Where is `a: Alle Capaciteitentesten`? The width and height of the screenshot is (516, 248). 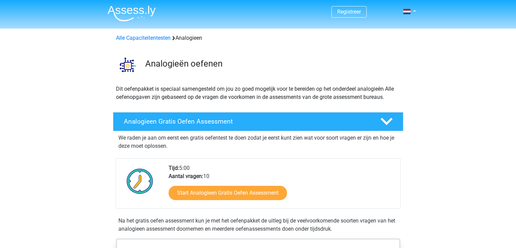 a: Alle Capaciteitentesten is located at coordinates (143, 38).